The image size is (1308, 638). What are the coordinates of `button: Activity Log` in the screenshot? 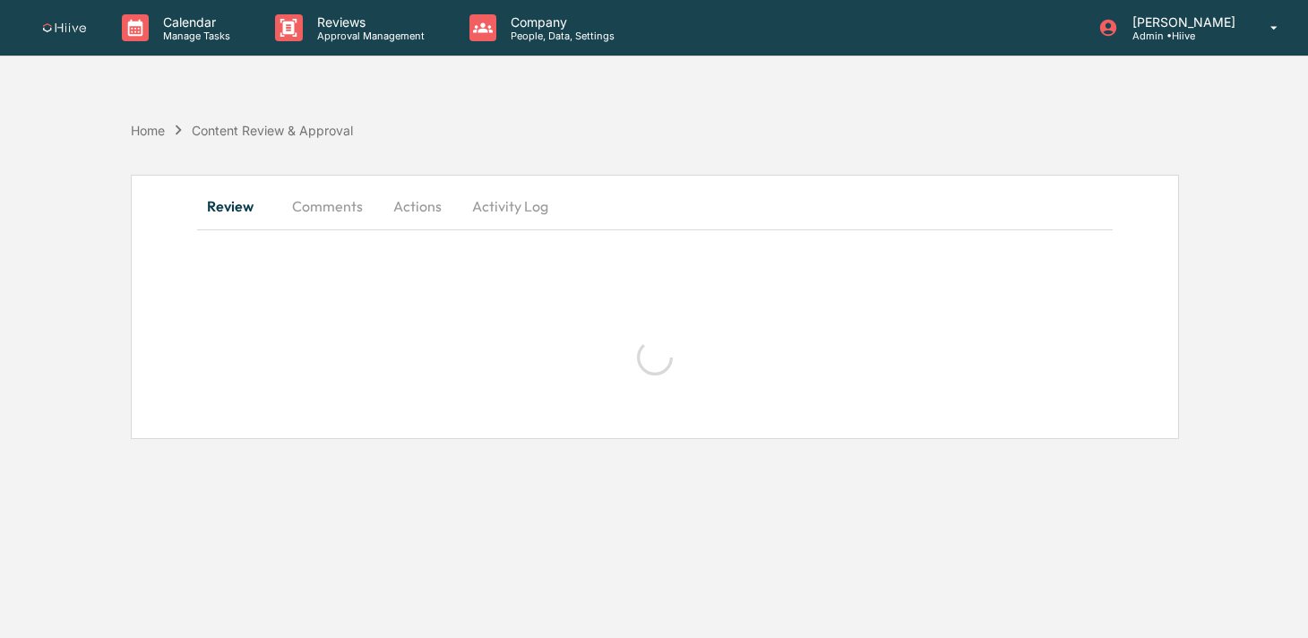 It's located at (510, 206).